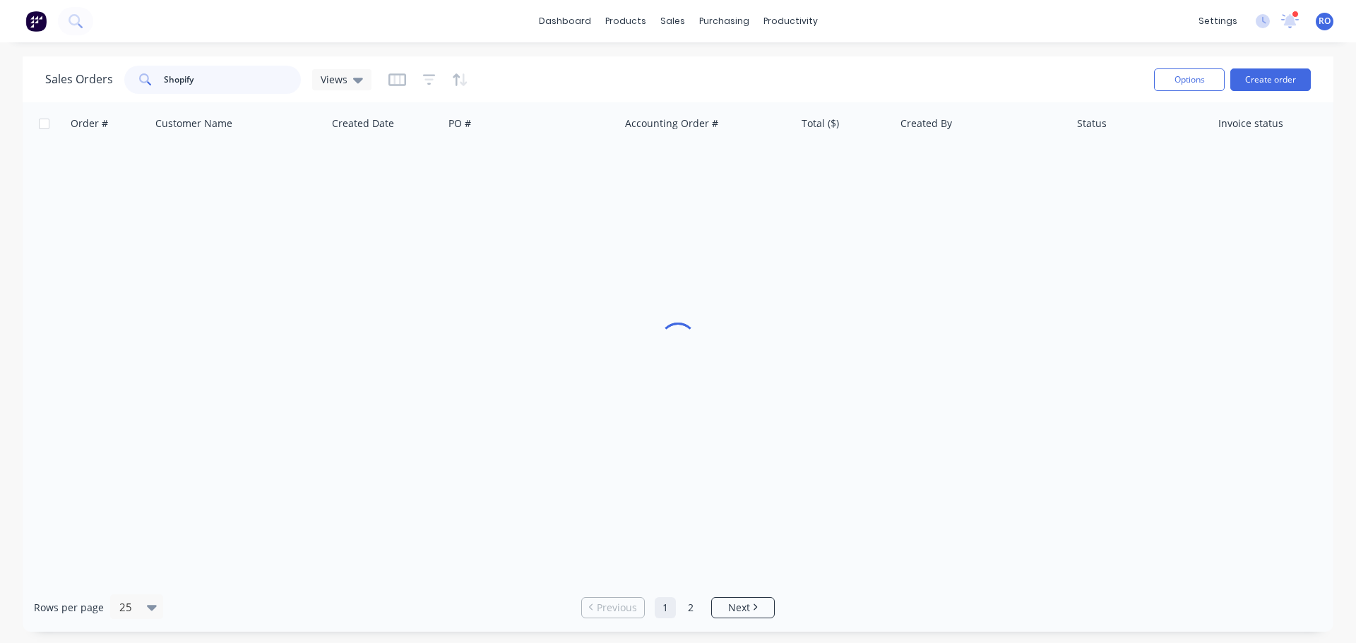 The image size is (1356, 643). Describe the element at coordinates (1218, 21) in the screenshot. I see `div: settings` at that location.